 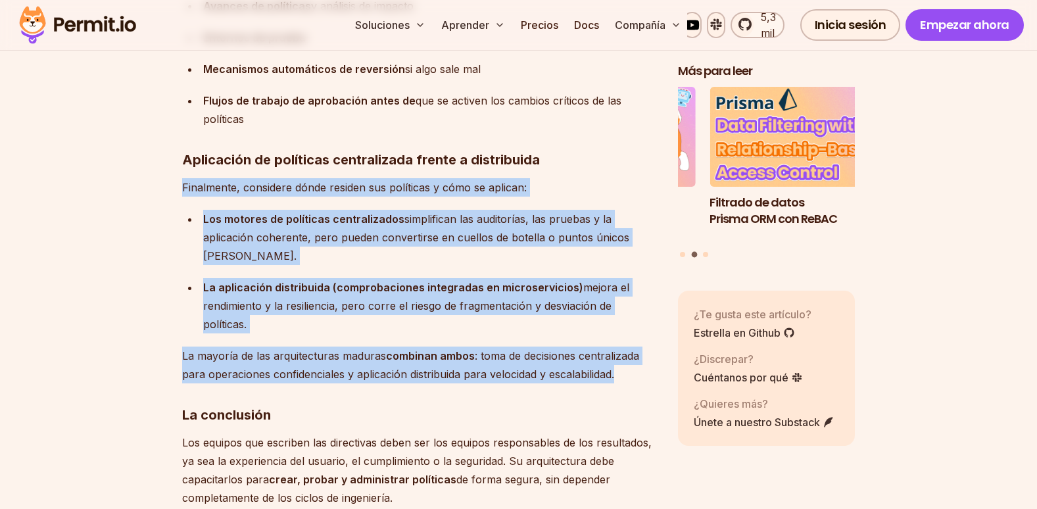 I want to click on p: ¿Quieres más?, so click(x=764, y=404).